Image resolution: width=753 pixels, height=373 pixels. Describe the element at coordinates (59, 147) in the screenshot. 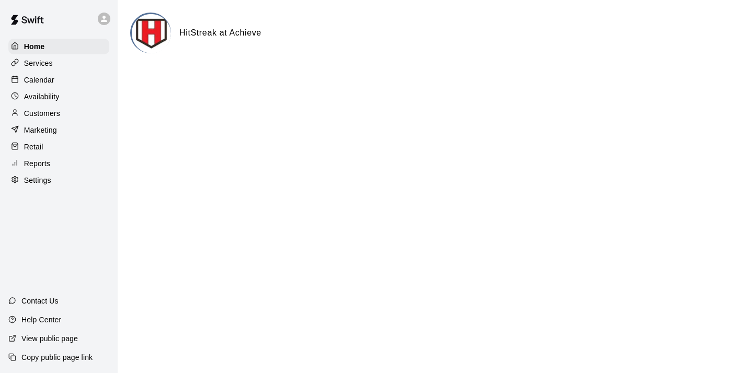

I see `div: Retail` at that location.